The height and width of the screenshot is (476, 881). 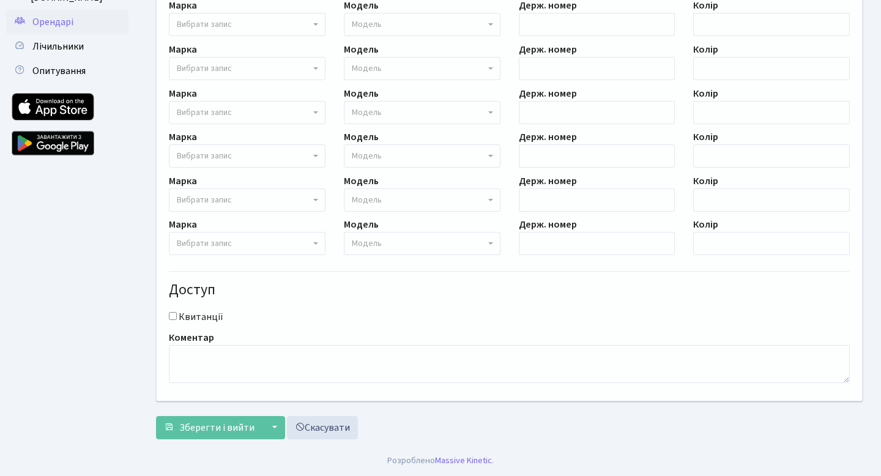 I want to click on span: Орендарі, so click(x=53, y=22).